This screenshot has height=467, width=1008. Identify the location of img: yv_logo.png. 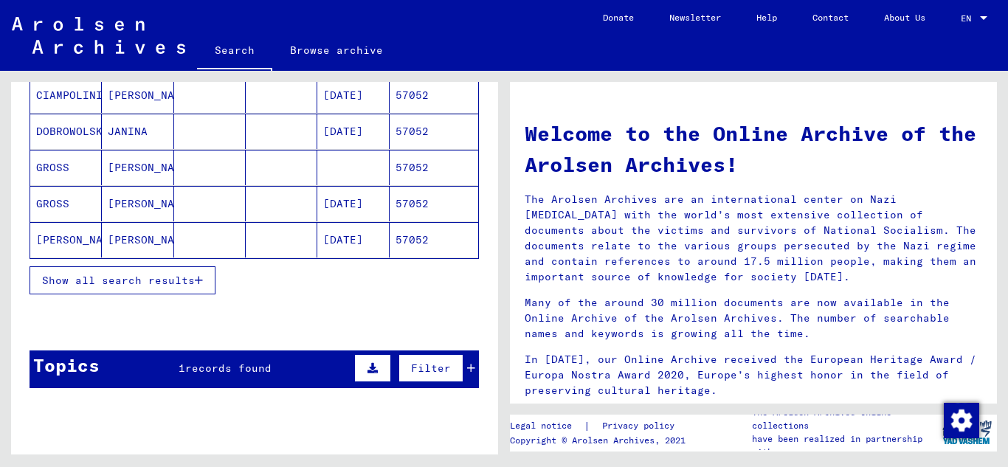
(966, 432).